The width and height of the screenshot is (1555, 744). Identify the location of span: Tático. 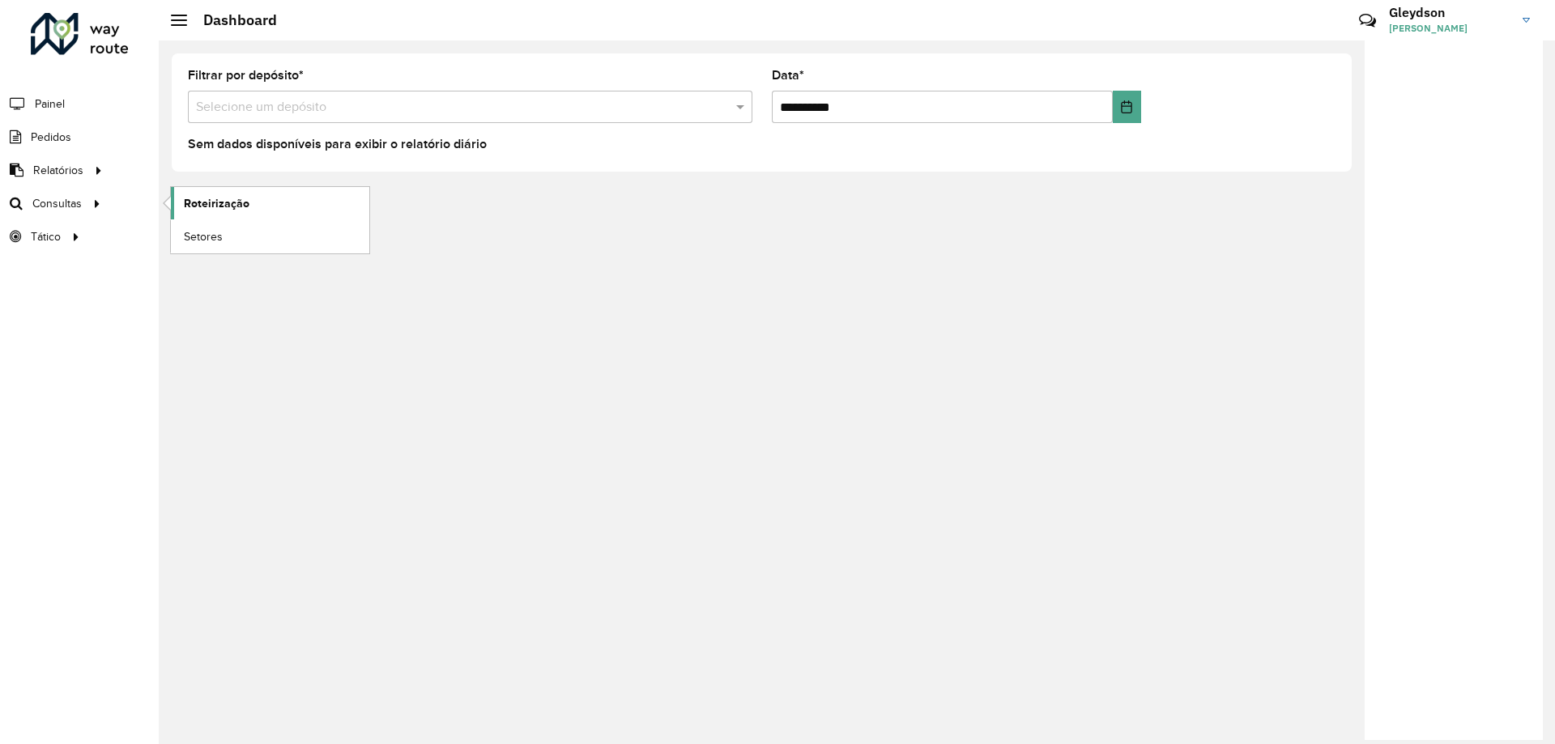
(45, 236).